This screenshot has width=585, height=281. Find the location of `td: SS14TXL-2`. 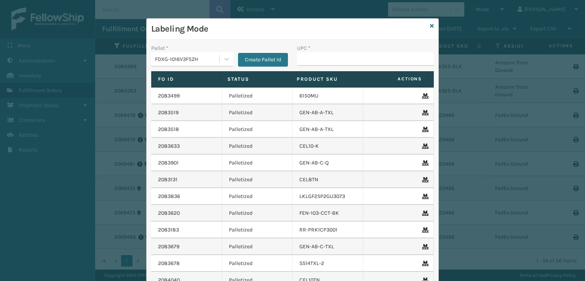

td: SS14TXL-2 is located at coordinates (328, 263).